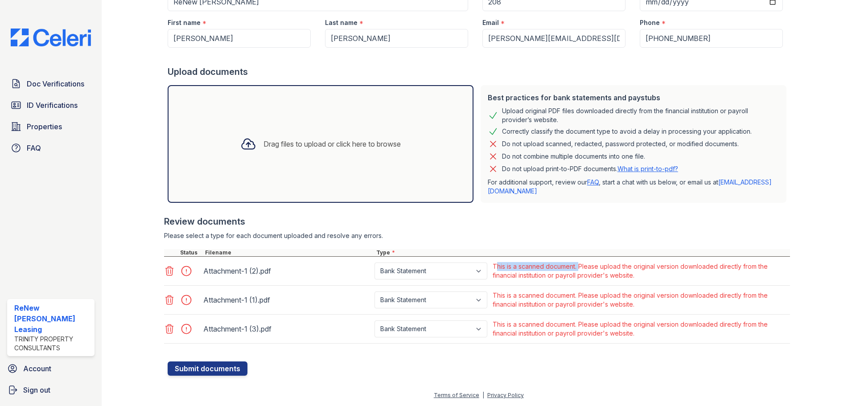 This screenshot has width=856, height=406. I want to click on span: Sign out, so click(37, 390).